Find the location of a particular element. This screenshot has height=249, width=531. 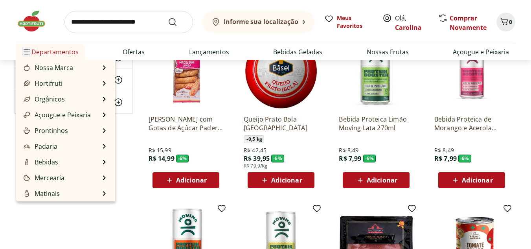

span: R$ 79,9/Kg is located at coordinates (255, 166).